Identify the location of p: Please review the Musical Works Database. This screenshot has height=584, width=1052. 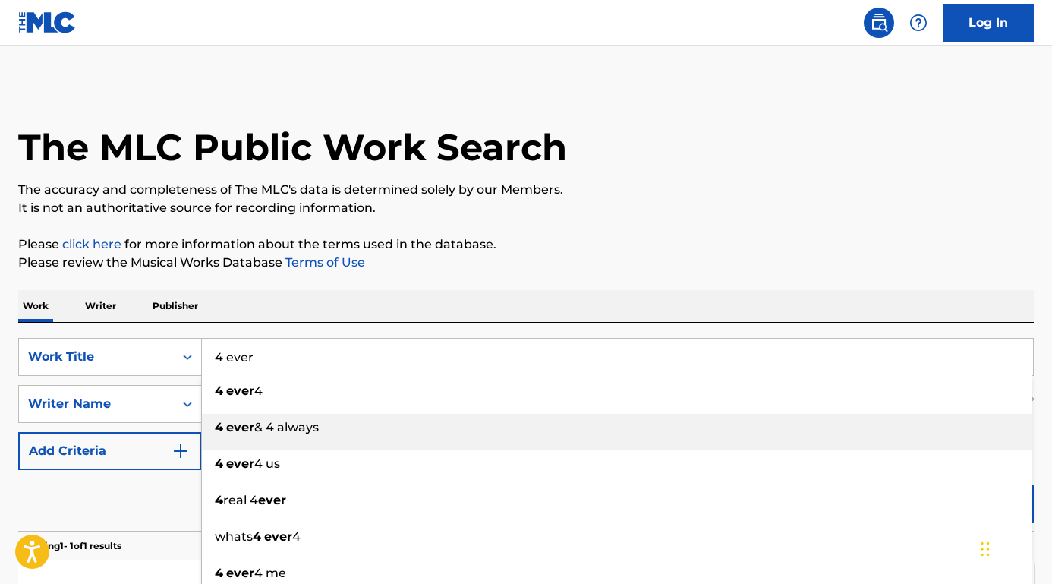
(526, 263).